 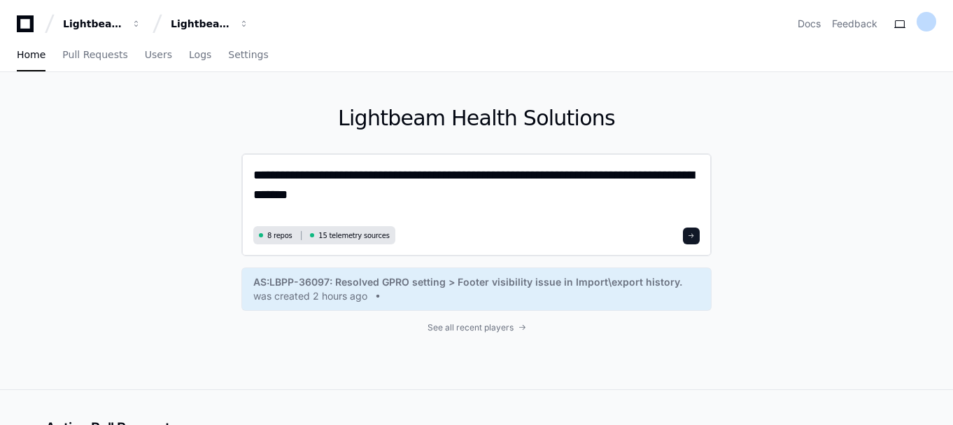 I want to click on a: Settings, so click(x=248, y=55).